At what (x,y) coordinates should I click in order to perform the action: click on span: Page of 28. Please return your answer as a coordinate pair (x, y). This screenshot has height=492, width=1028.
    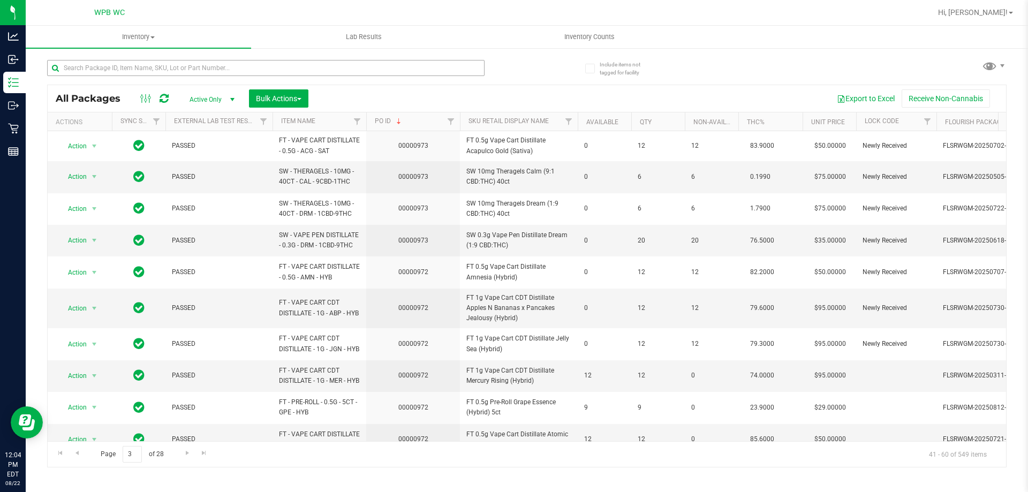
    Looking at the image, I should click on (132, 454).